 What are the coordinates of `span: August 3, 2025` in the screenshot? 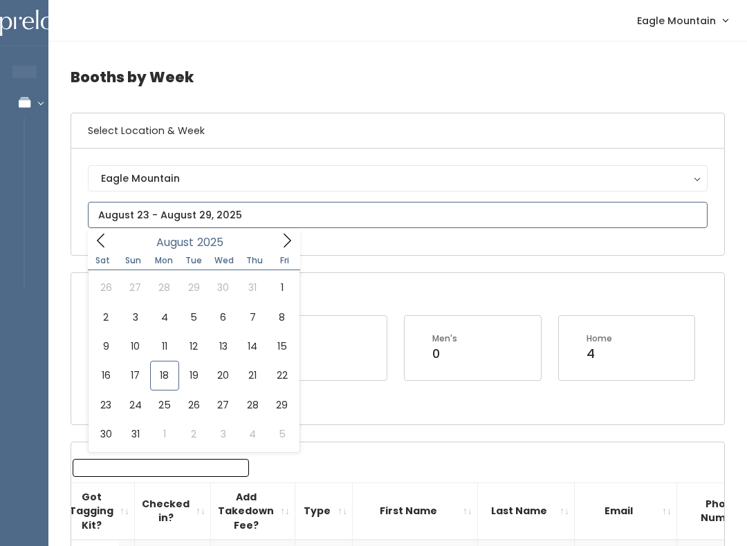 It's located at (135, 317).